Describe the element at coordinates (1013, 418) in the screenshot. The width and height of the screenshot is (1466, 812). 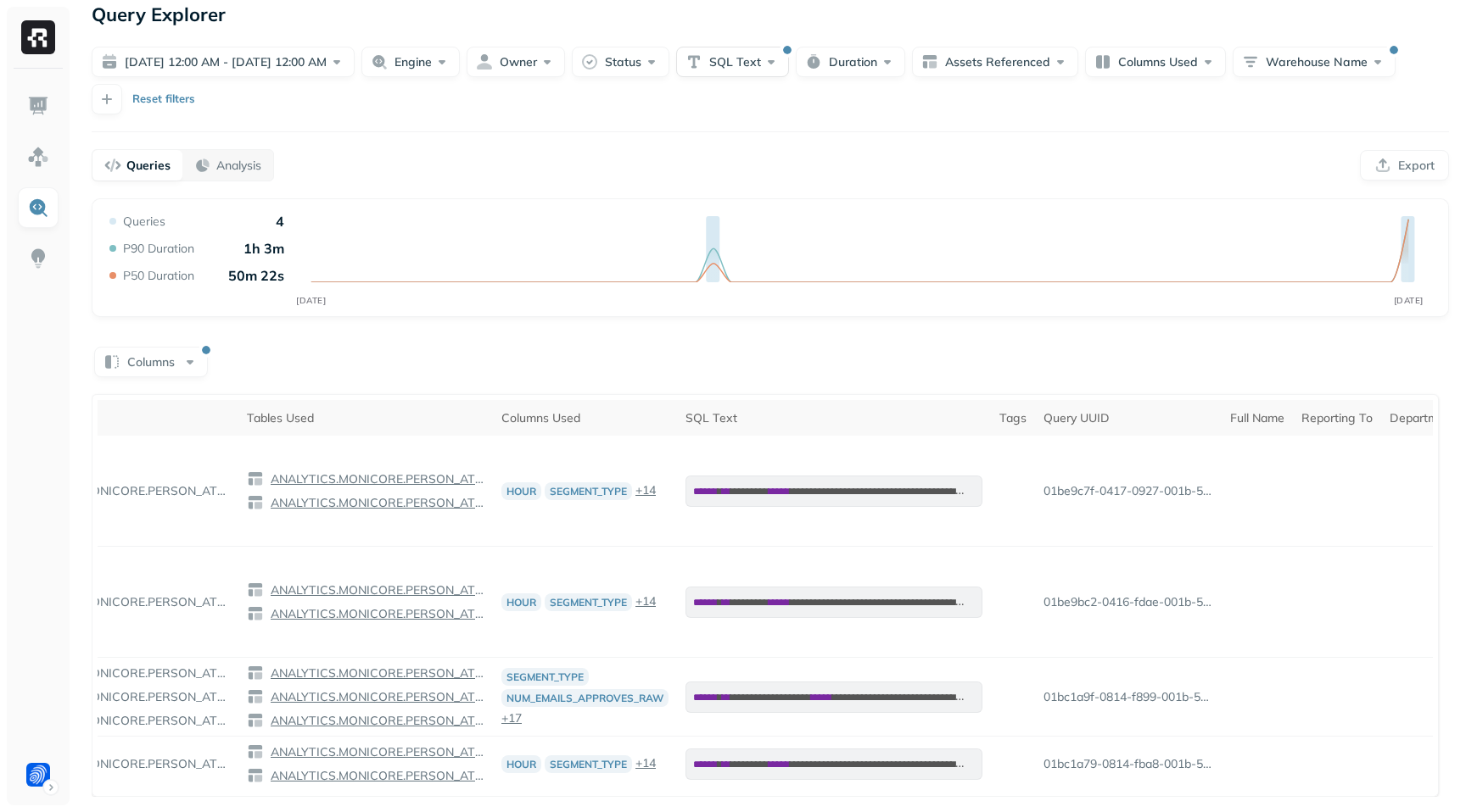
I see `div: Tags` at that location.